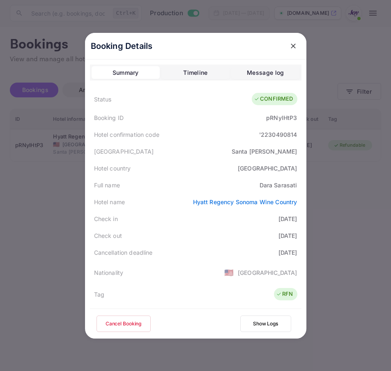 This screenshot has width=391, height=371. Describe the element at coordinates (122, 46) in the screenshot. I see `p: Booking Details` at that location.